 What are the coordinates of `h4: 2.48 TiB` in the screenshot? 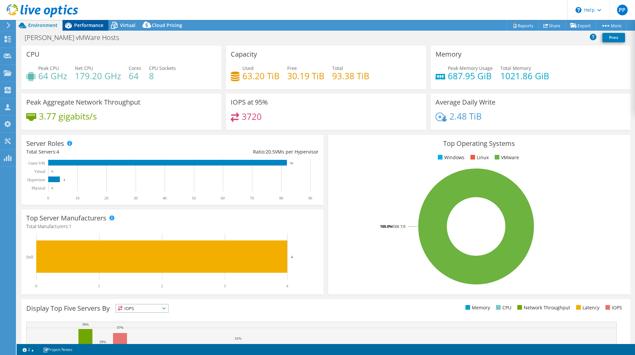 It's located at (466, 116).